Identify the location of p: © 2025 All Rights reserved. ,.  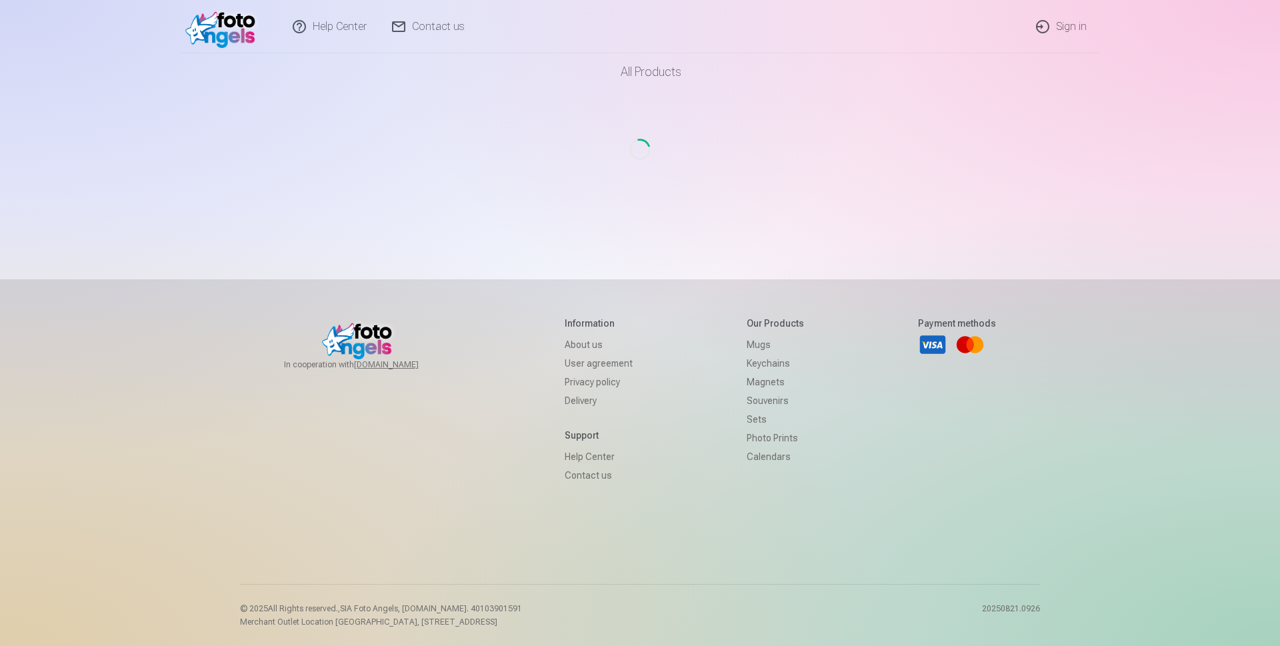
(381, 609).